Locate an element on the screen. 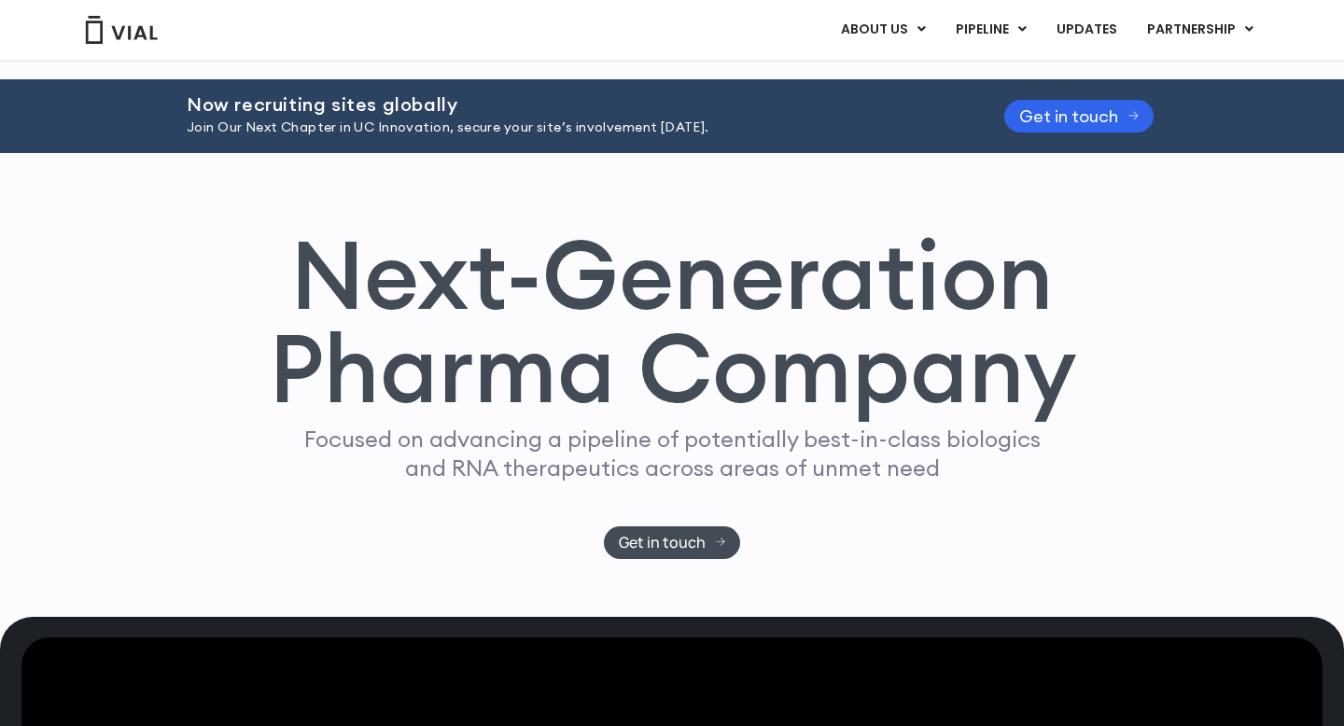 The image size is (1344, 726). a: PIPELINEMenu Toggle is located at coordinates (990, 30).